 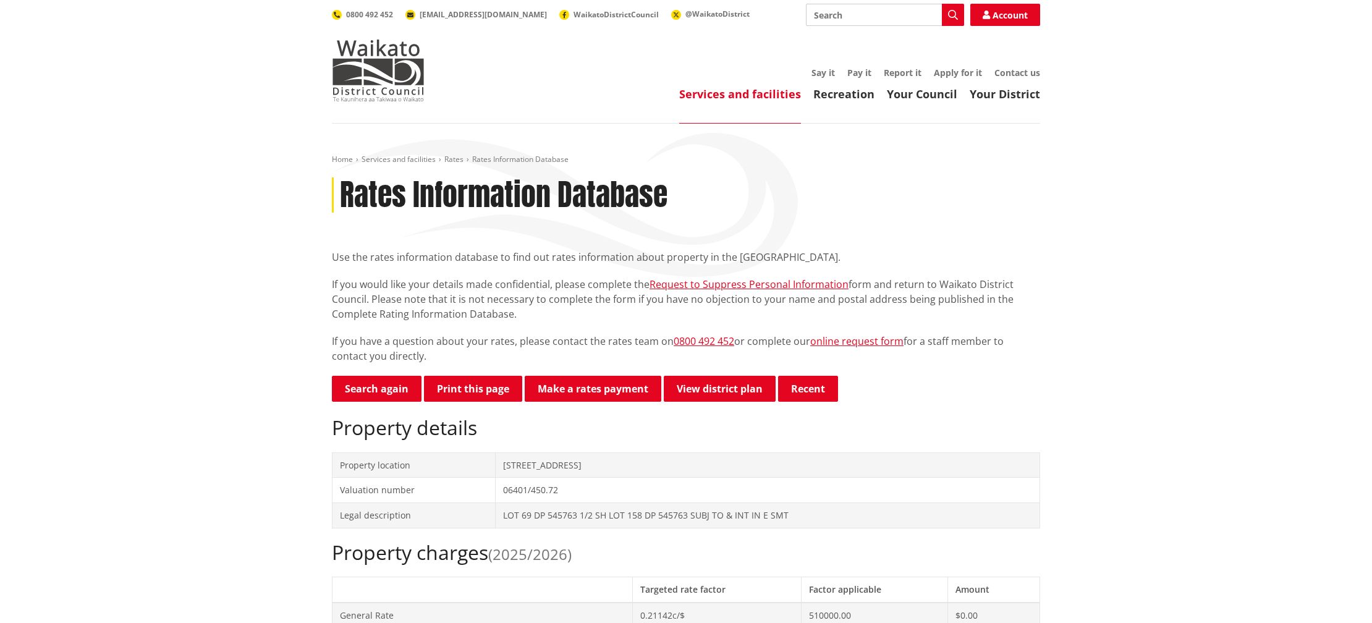 What do you see at coordinates (609, 14) in the screenshot?
I see `a: WaikatoDistrictCouncil` at bounding box center [609, 14].